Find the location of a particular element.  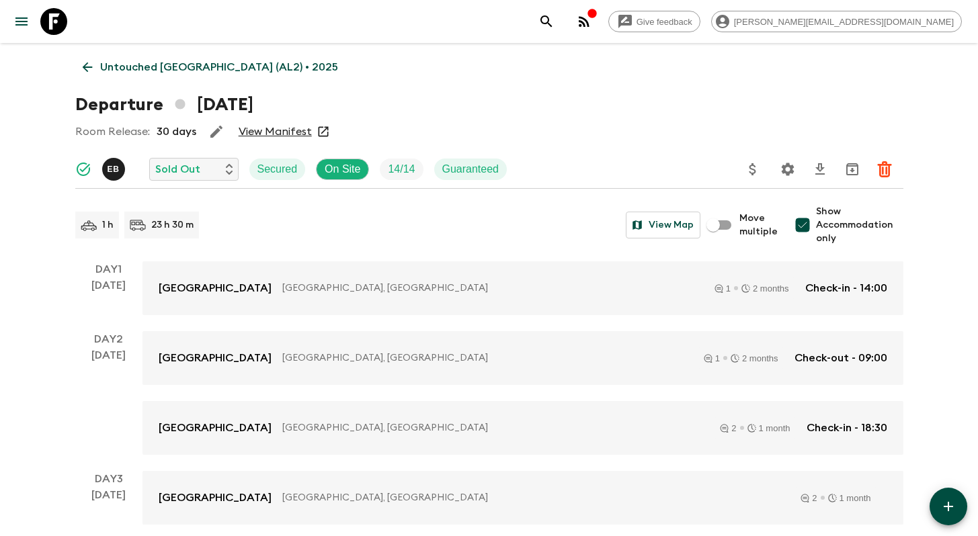

span: Erild Balla is located at coordinates (115, 167).